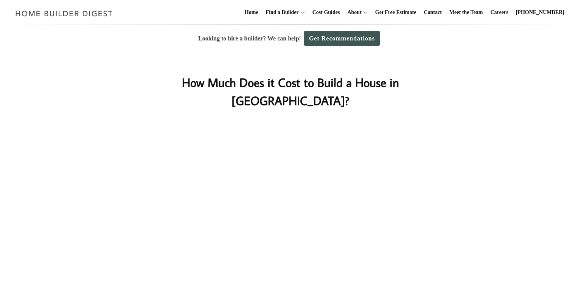 This screenshot has width=581, height=299. Describe the element at coordinates (326, 12) in the screenshot. I see `a: Cost Guides` at that location.